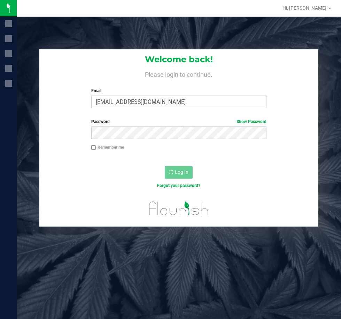  Describe the element at coordinates (178, 173) in the screenshot. I see `button: Log In` at that location.